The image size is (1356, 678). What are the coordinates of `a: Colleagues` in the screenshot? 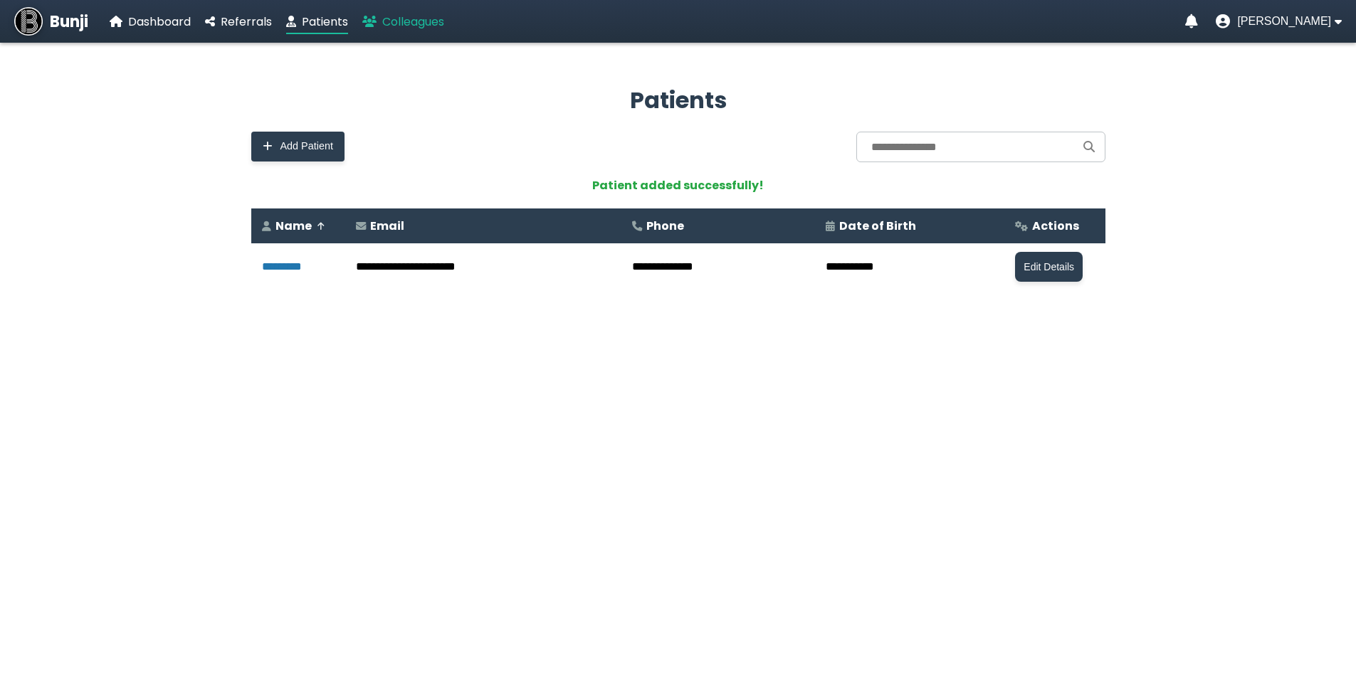 It's located at (403, 21).